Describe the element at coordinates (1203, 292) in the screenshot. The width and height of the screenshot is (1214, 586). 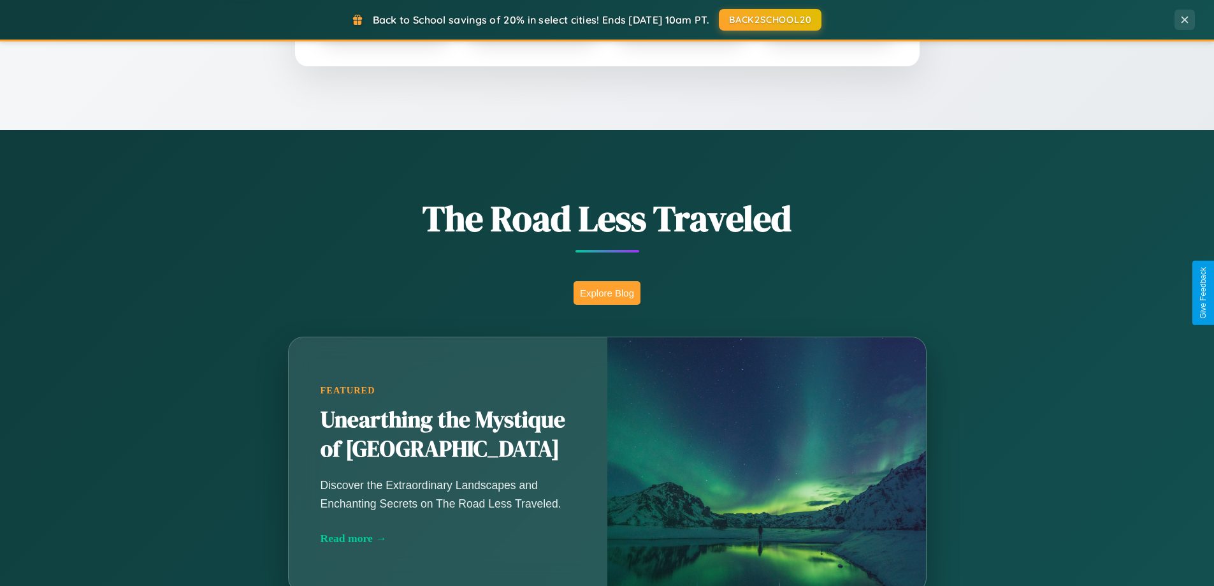
I see `div: Give Feedback` at that location.